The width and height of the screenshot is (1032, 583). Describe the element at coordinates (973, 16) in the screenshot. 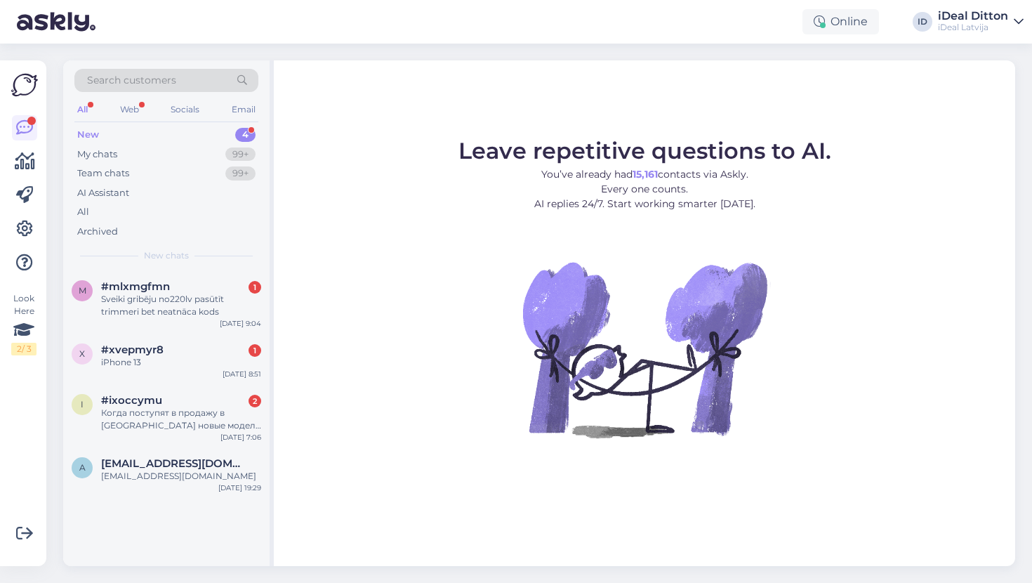

I see `div: iDeal Ditton` at that location.